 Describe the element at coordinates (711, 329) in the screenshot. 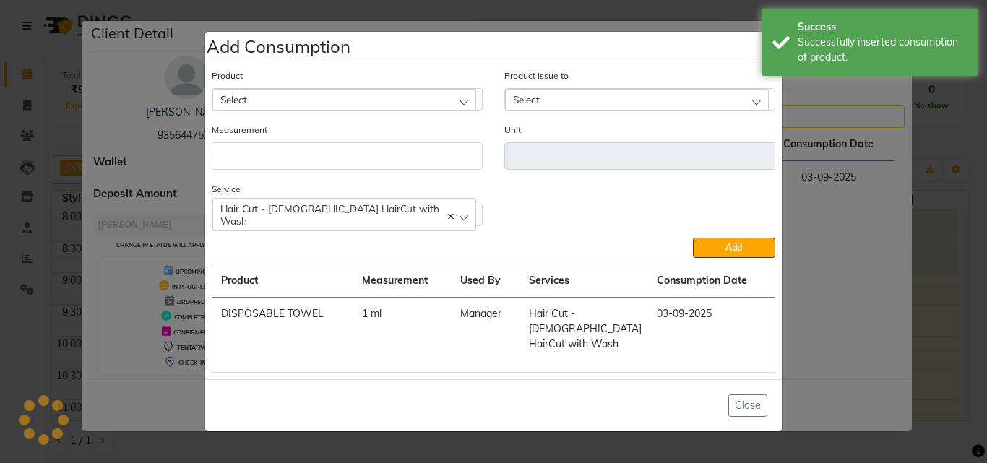

I see `td: 03-09-2025` at that location.